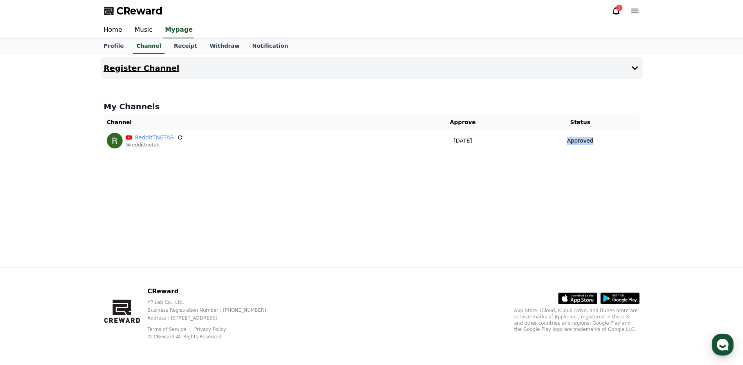 The image size is (743, 365). I want to click on button: Register Channel, so click(372, 68).